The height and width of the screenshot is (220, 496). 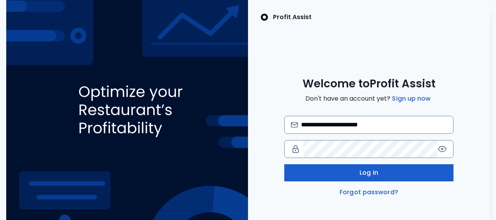 What do you see at coordinates (264, 17) in the screenshot?
I see `img: SpotOn Logo` at bounding box center [264, 17].